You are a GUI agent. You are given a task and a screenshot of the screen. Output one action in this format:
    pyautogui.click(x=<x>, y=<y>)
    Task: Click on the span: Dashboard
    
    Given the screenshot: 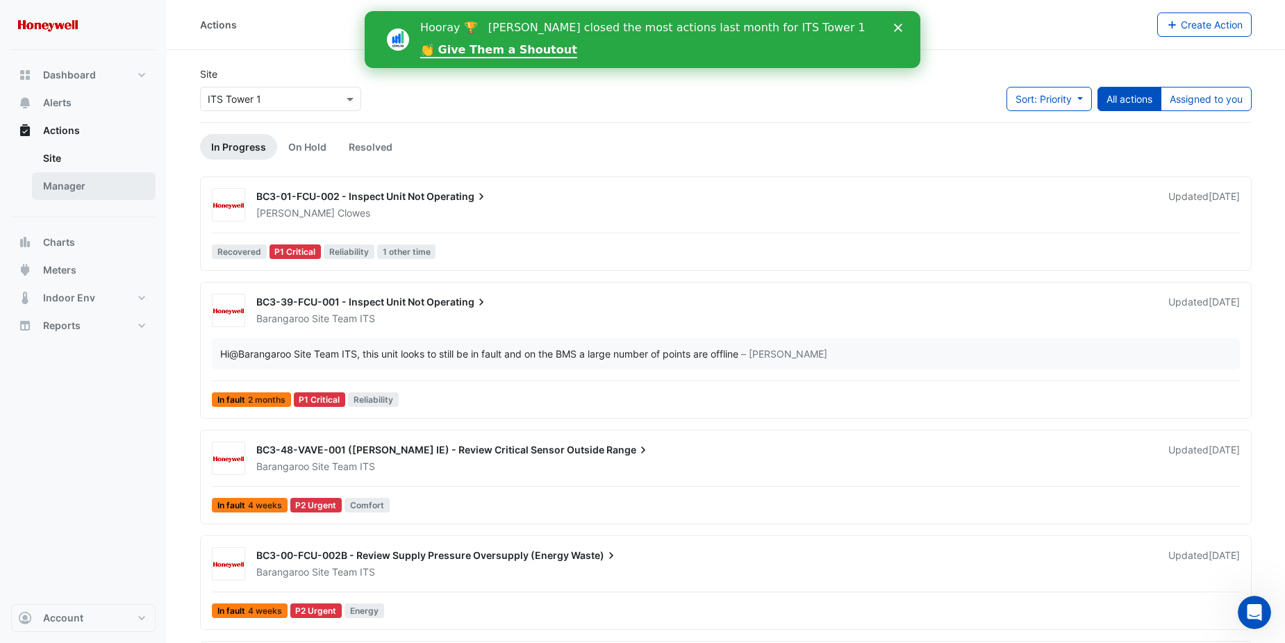 What is the action you would take?
    pyautogui.click(x=69, y=75)
    